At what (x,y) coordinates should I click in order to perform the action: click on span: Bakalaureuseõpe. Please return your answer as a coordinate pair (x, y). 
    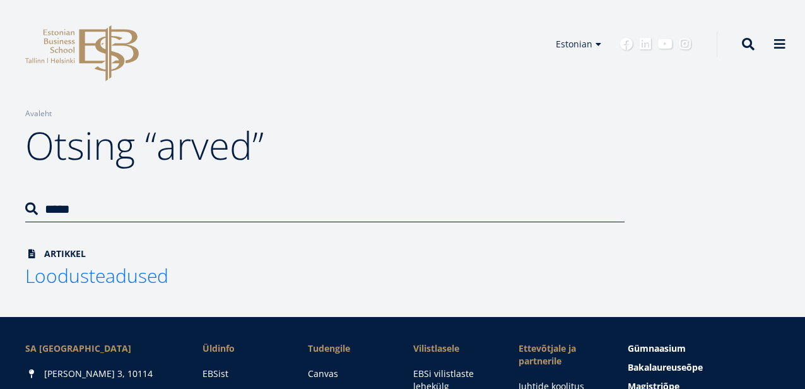
    Looking at the image, I should click on (665, 367).